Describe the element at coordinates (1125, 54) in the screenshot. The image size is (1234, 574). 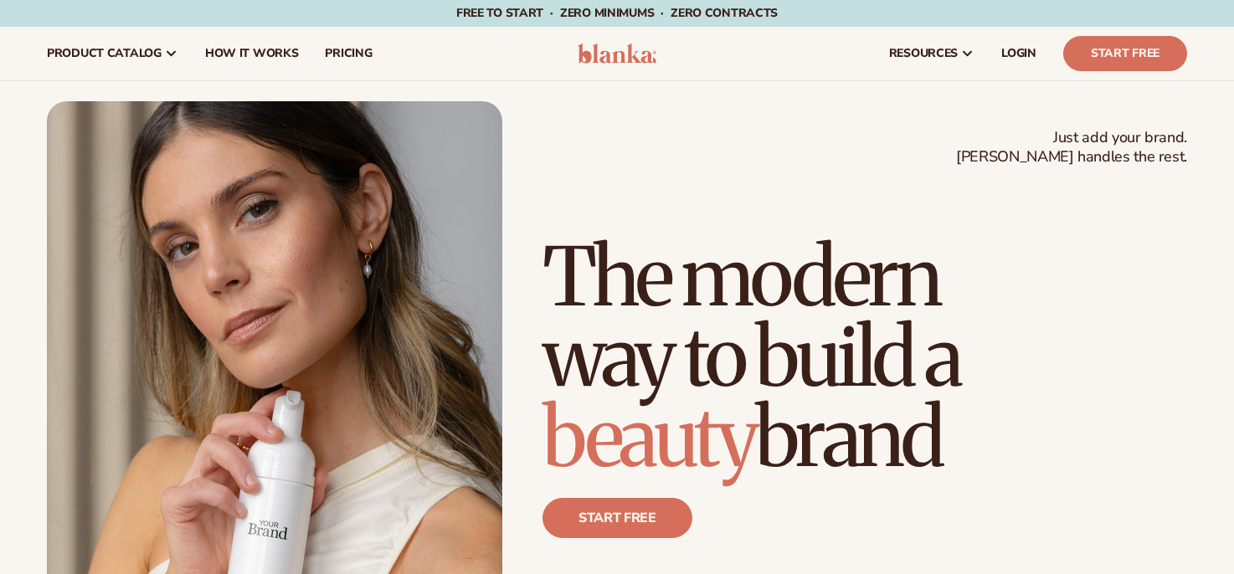
I see `a: Start Free` at that location.